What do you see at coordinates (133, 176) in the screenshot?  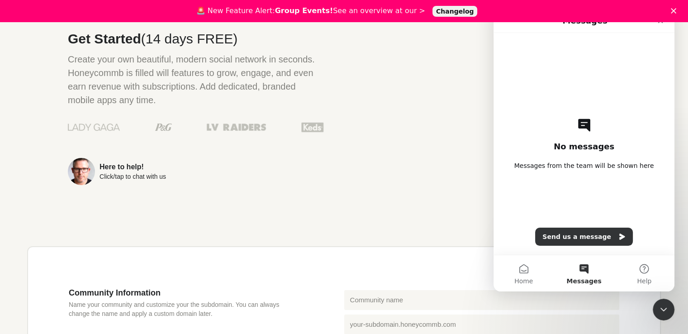 I see `div: Click/tap to chat with us` at bounding box center [133, 176].